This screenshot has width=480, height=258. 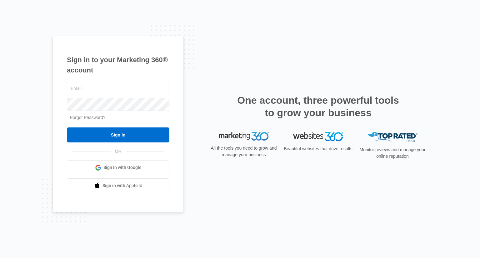 What do you see at coordinates (318, 137) in the screenshot?
I see `img: Websites 360` at bounding box center [318, 137].